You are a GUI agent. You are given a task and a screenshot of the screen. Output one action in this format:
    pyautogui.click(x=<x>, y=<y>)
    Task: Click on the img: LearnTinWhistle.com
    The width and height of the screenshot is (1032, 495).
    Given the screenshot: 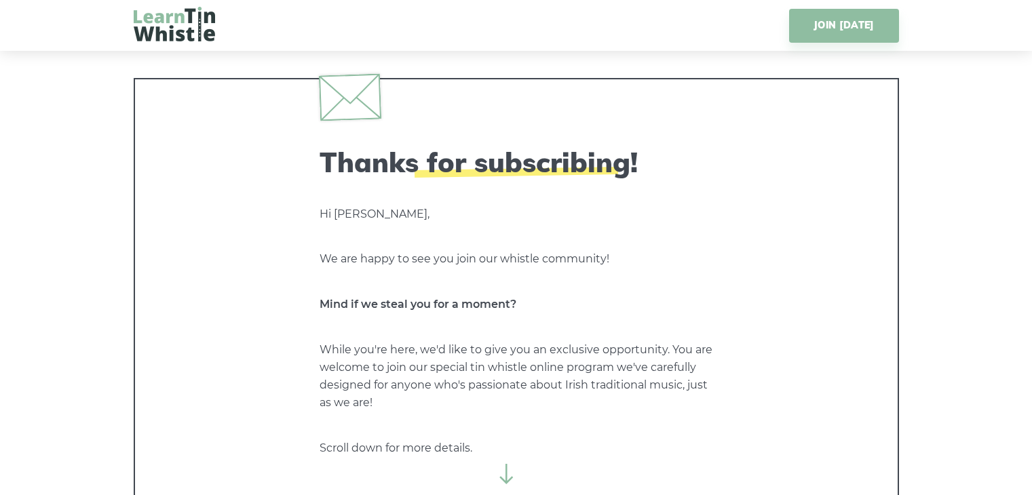 What is the action you would take?
    pyautogui.click(x=174, y=24)
    